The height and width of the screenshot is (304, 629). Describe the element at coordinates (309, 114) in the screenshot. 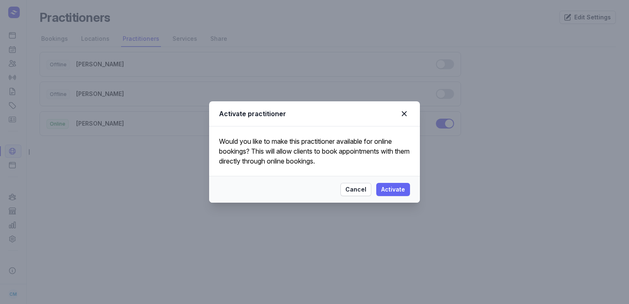

I see `div: Activate practitioner` at that location.